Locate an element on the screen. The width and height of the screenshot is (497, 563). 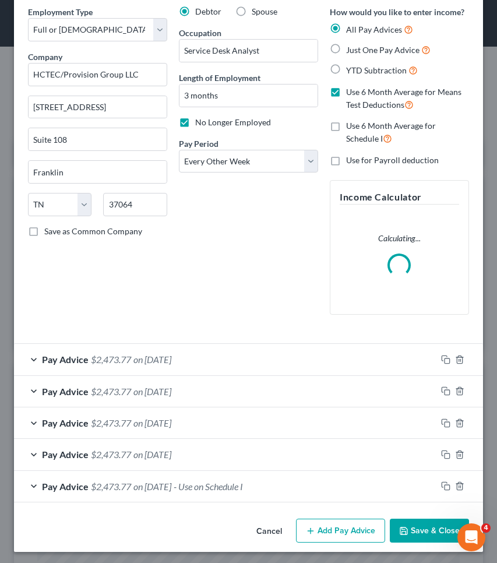
button: Cancel is located at coordinates (269, 532).